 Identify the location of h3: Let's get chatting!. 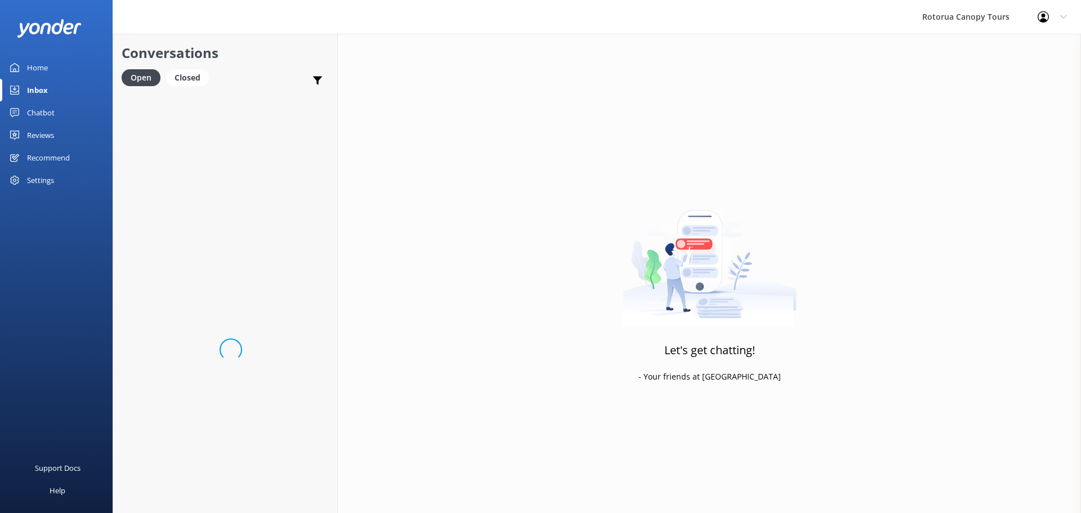
(710, 350).